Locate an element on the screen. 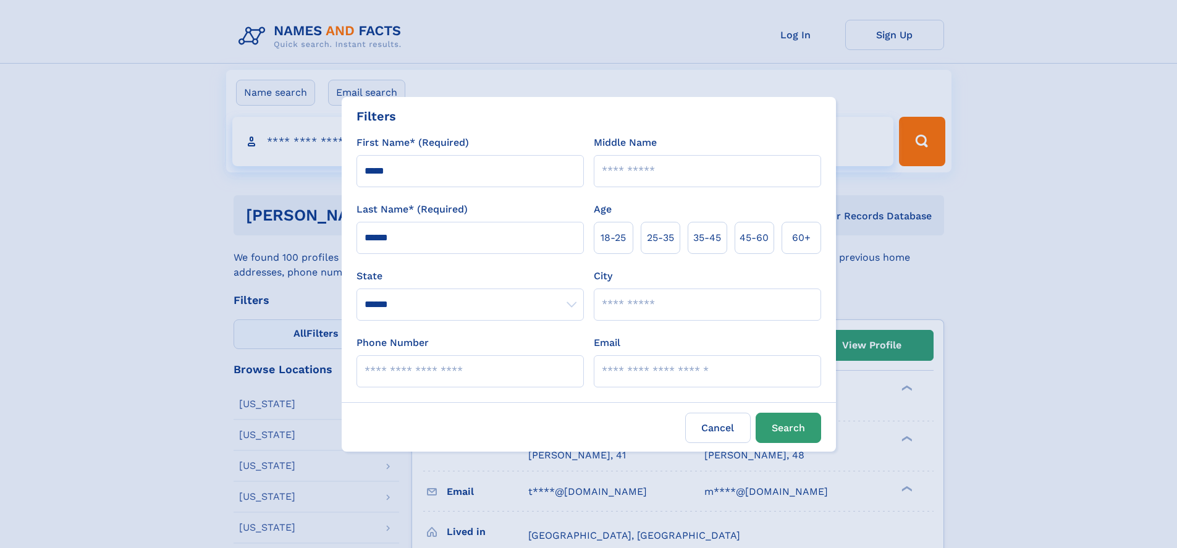 This screenshot has width=1177, height=548. label: Middle Name is located at coordinates (625, 143).